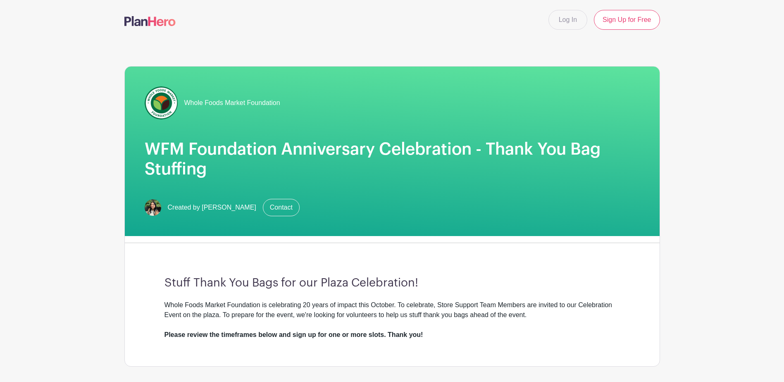 This screenshot has height=382, width=784. What do you see at coordinates (568, 20) in the screenshot?
I see `a: Log In` at bounding box center [568, 20].